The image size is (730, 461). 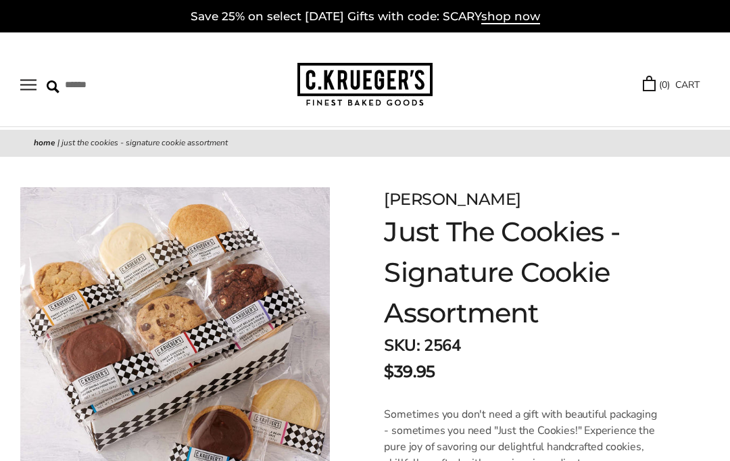 I want to click on img: Search, so click(x=53, y=87).